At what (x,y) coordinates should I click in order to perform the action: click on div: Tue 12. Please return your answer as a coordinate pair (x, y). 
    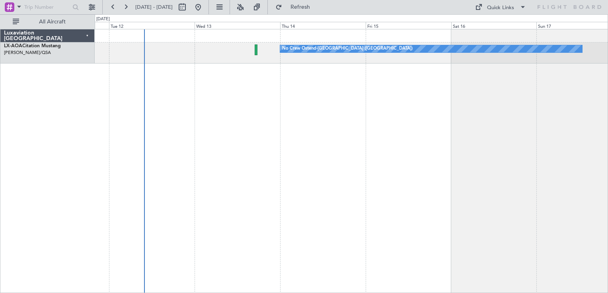
    Looking at the image, I should click on (152, 25).